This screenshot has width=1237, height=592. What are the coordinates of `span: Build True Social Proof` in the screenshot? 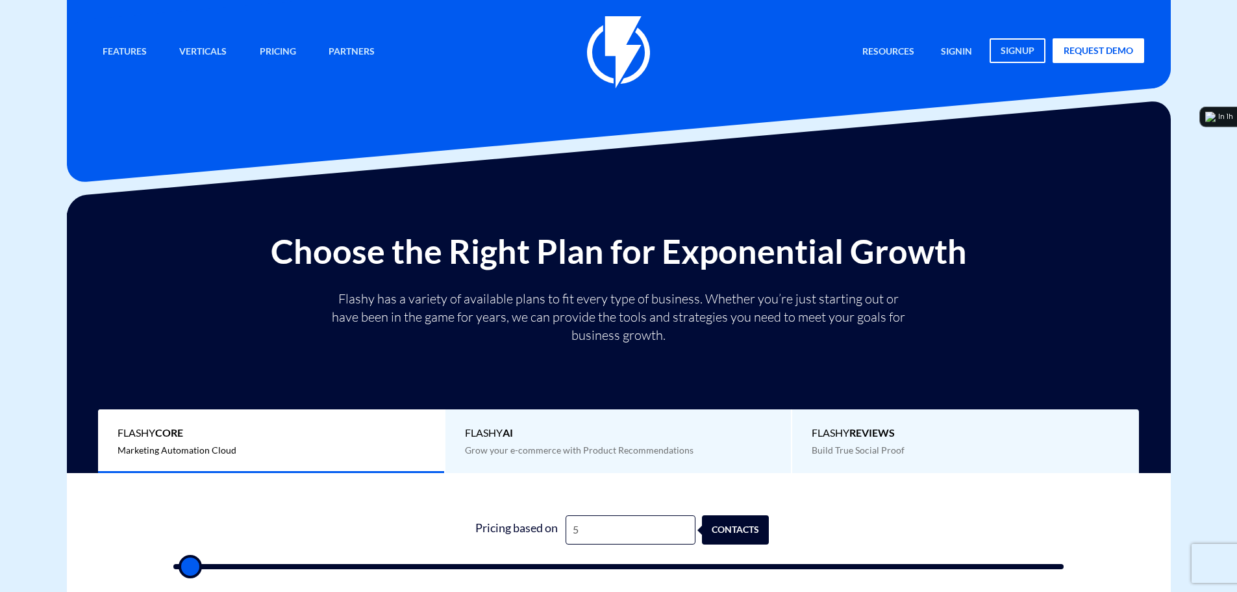 It's located at (858, 450).